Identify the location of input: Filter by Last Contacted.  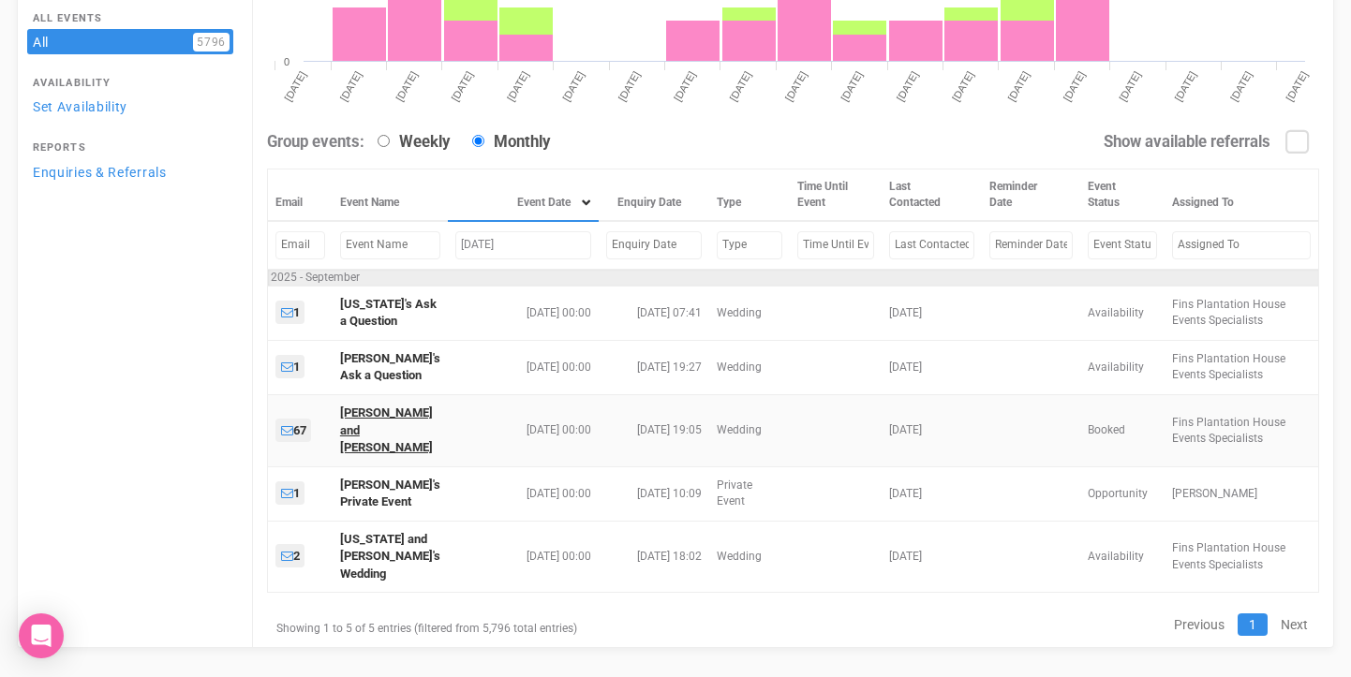
(931, 245).